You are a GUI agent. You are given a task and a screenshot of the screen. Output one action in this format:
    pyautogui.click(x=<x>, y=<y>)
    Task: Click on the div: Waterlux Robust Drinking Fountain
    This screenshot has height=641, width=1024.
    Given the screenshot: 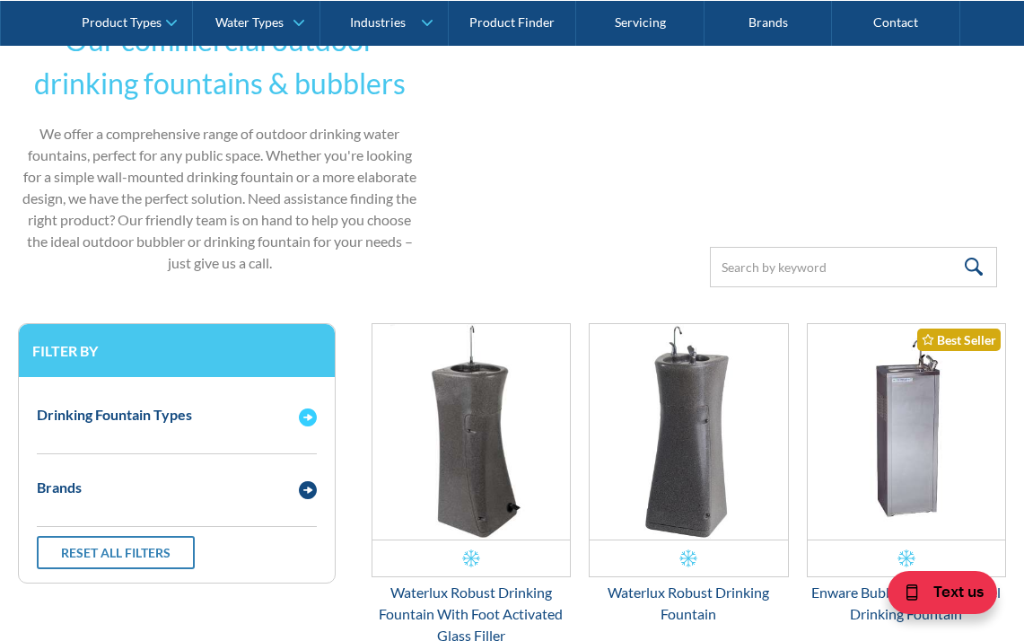 What is the action you would take?
    pyautogui.click(x=688, y=603)
    